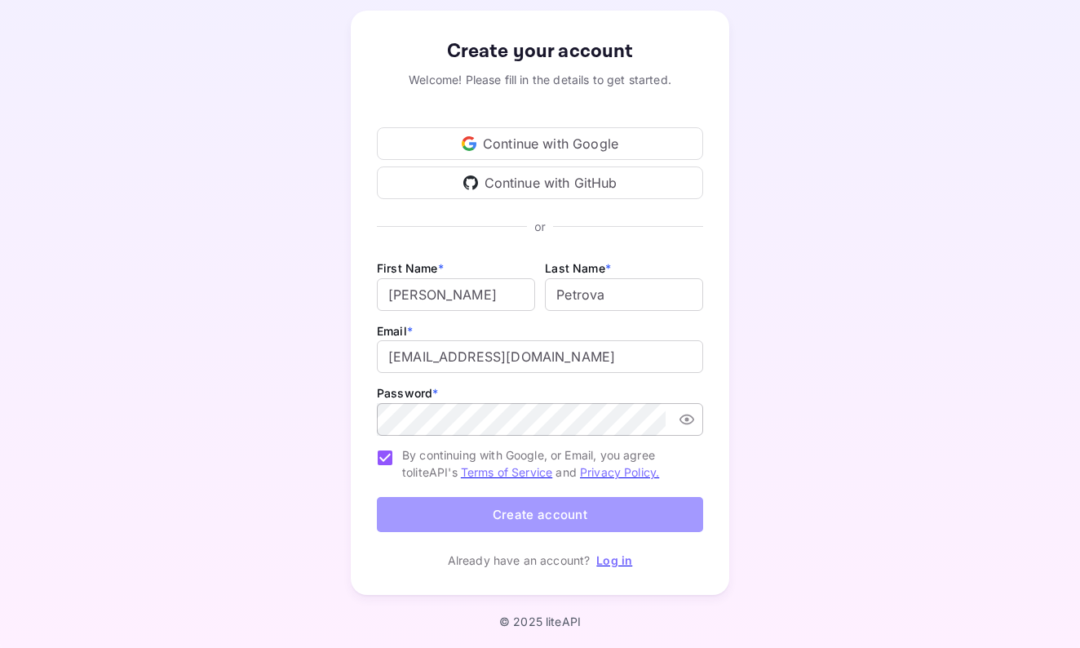 The image size is (1080, 648). I want to click on button: toggle password visibility, so click(687, 419).